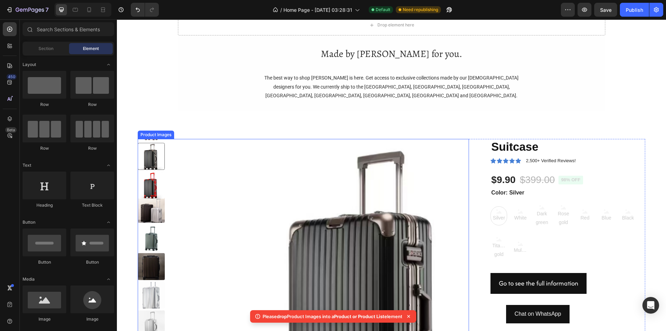  Describe the element at coordinates (422, 264) in the screenshot. I see `p: Go to see the full information` at that location.